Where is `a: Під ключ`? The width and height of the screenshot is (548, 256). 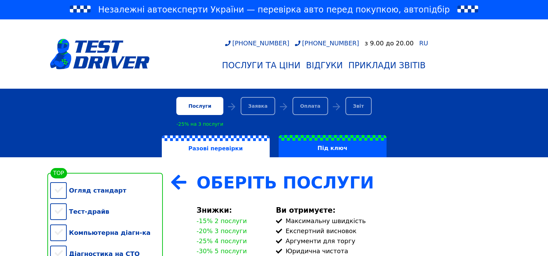 a: Під ключ is located at coordinates (333, 146).